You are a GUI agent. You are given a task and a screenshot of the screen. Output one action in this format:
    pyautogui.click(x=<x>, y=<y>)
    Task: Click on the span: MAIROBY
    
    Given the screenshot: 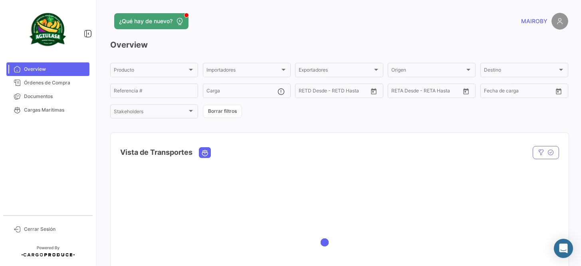 What is the action you would take?
    pyautogui.click(x=534, y=21)
    